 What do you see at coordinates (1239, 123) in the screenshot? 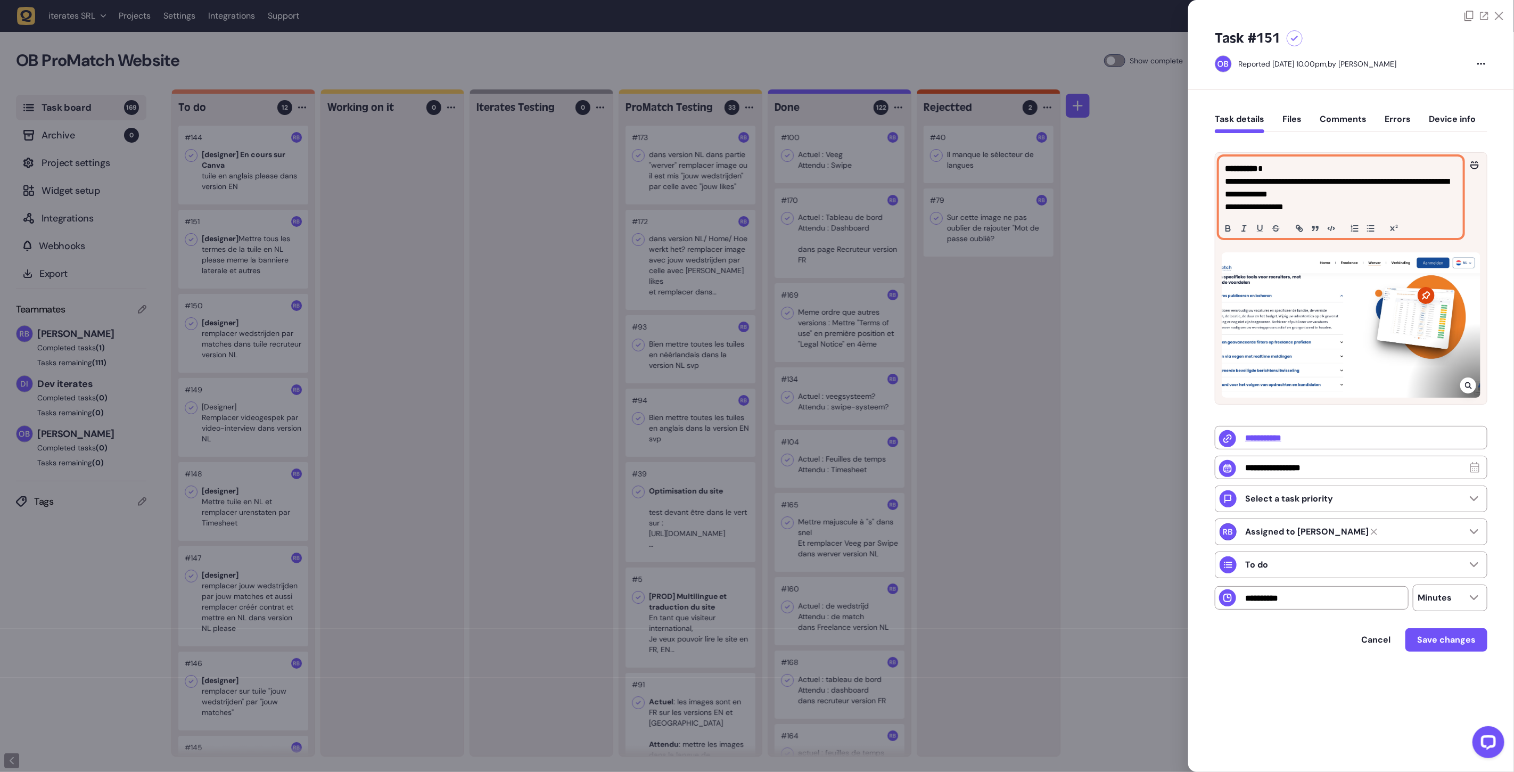
I see `button: Task details` at bounding box center [1239, 123].